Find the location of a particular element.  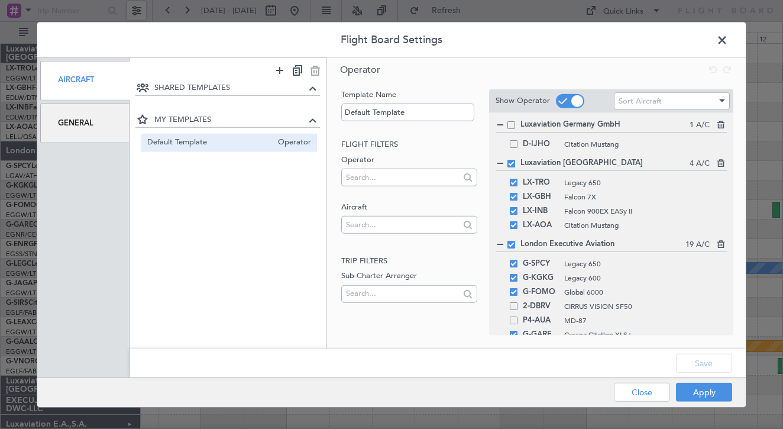

span: Cessna Citation XLS+ is located at coordinates (645, 334).